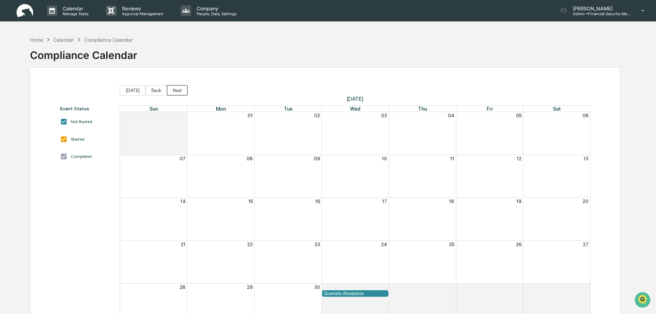  Describe the element at coordinates (452, 159) in the screenshot. I see `button: 11` at that location.